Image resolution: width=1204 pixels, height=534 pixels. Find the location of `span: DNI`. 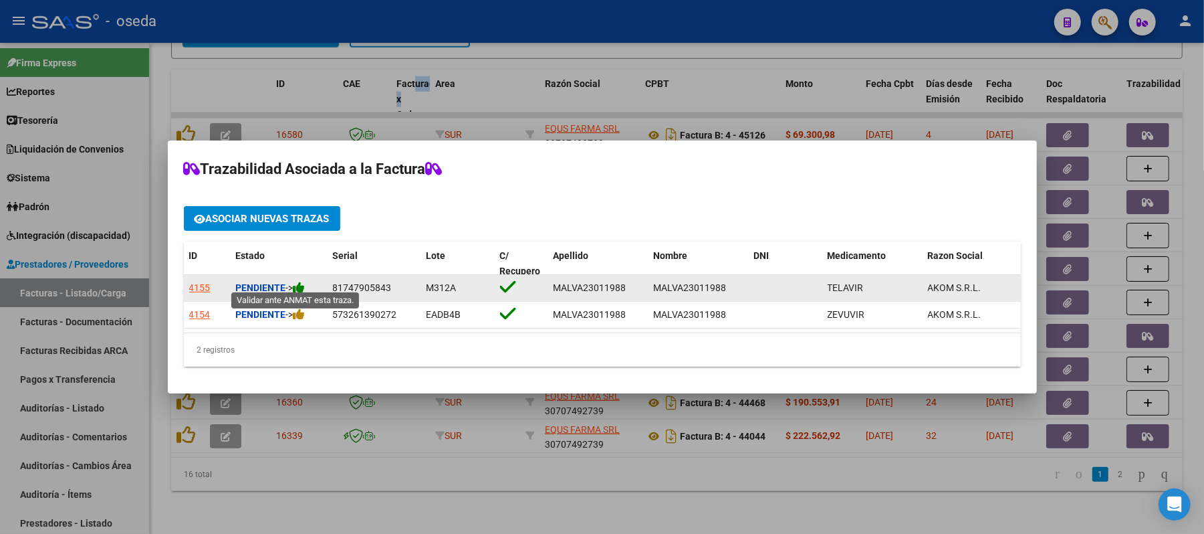

span: DNI is located at coordinates (762, 255).